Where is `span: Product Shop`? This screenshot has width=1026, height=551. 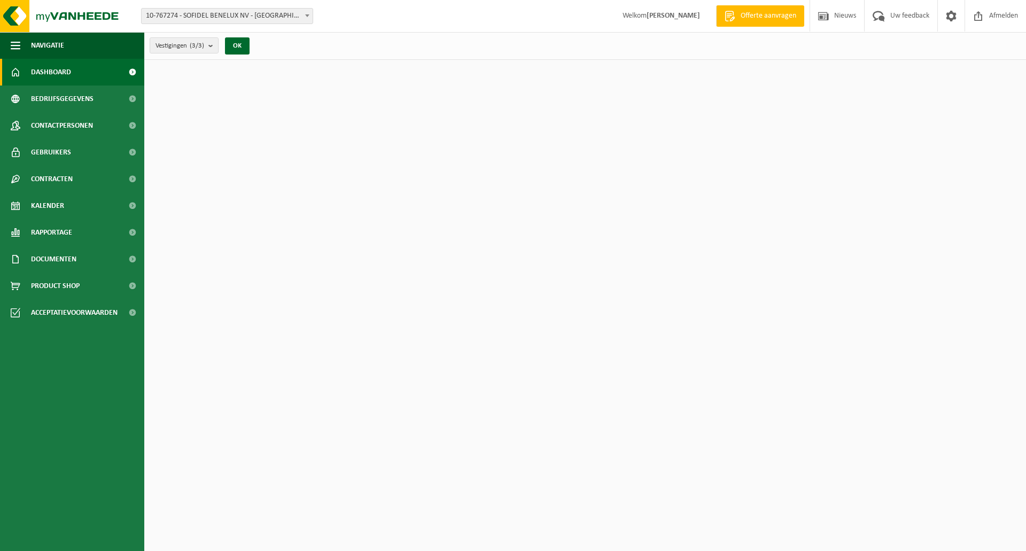
span: Product Shop is located at coordinates (55, 286).